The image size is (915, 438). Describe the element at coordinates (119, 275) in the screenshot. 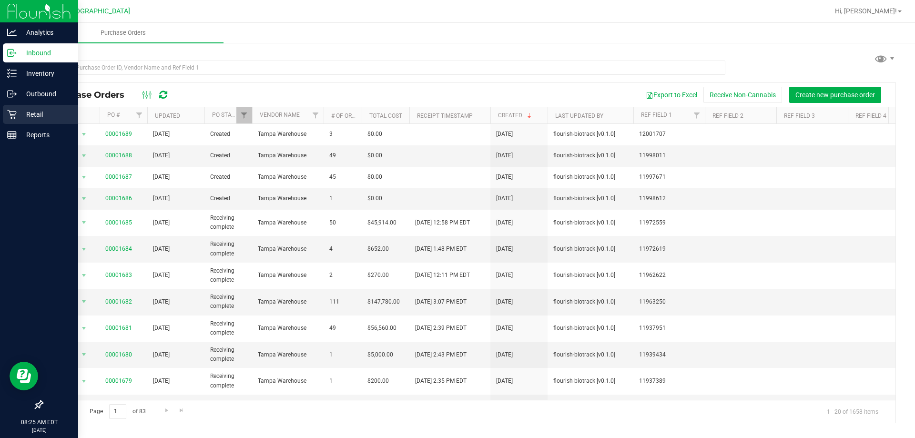

I see `a: 00001683` at that location.